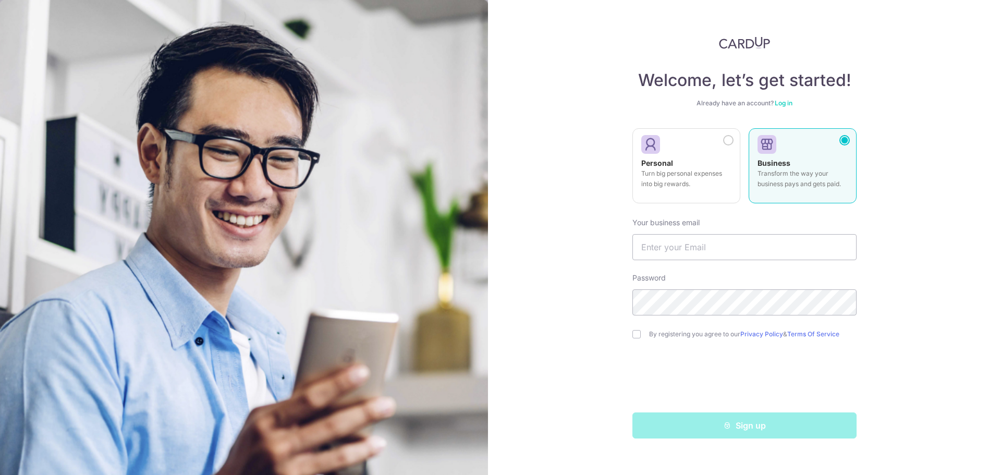  Describe the element at coordinates (744, 43) in the screenshot. I see `img: CardUp Logo` at that location.